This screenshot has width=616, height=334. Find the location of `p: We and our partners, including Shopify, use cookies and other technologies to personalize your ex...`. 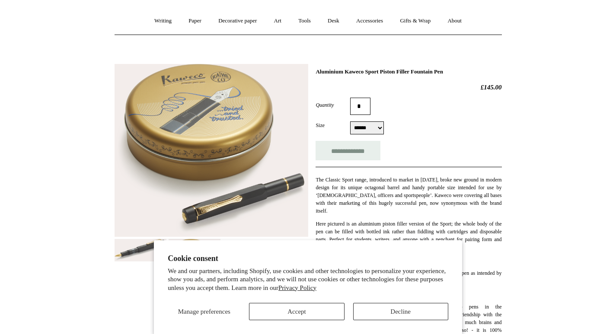

p: We and our partners, including Shopify, use cookies and other technologies to personalize your ex... is located at coordinates (308, 280).